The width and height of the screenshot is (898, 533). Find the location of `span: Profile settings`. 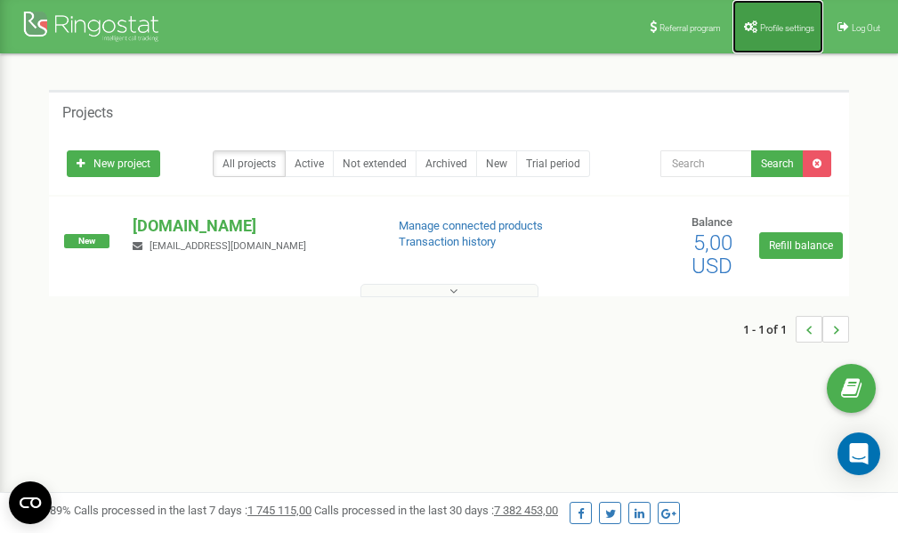

span: Profile settings is located at coordinates (787, 28).